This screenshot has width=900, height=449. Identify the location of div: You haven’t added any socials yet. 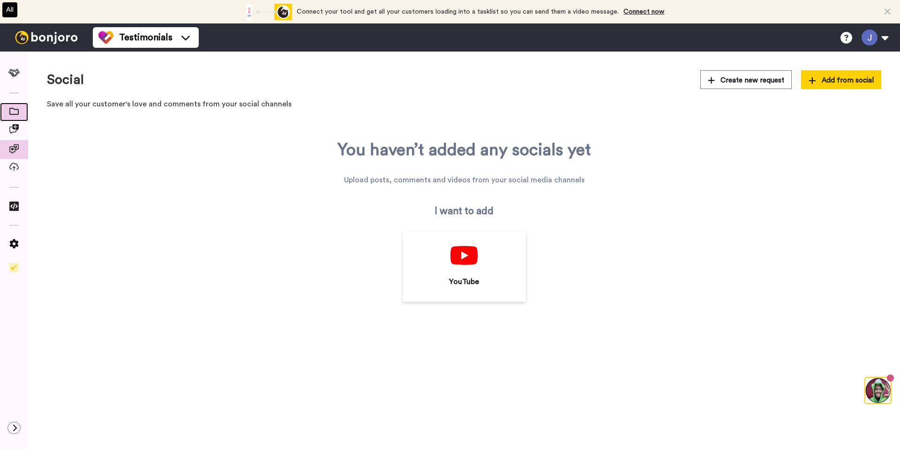
(464, 150).